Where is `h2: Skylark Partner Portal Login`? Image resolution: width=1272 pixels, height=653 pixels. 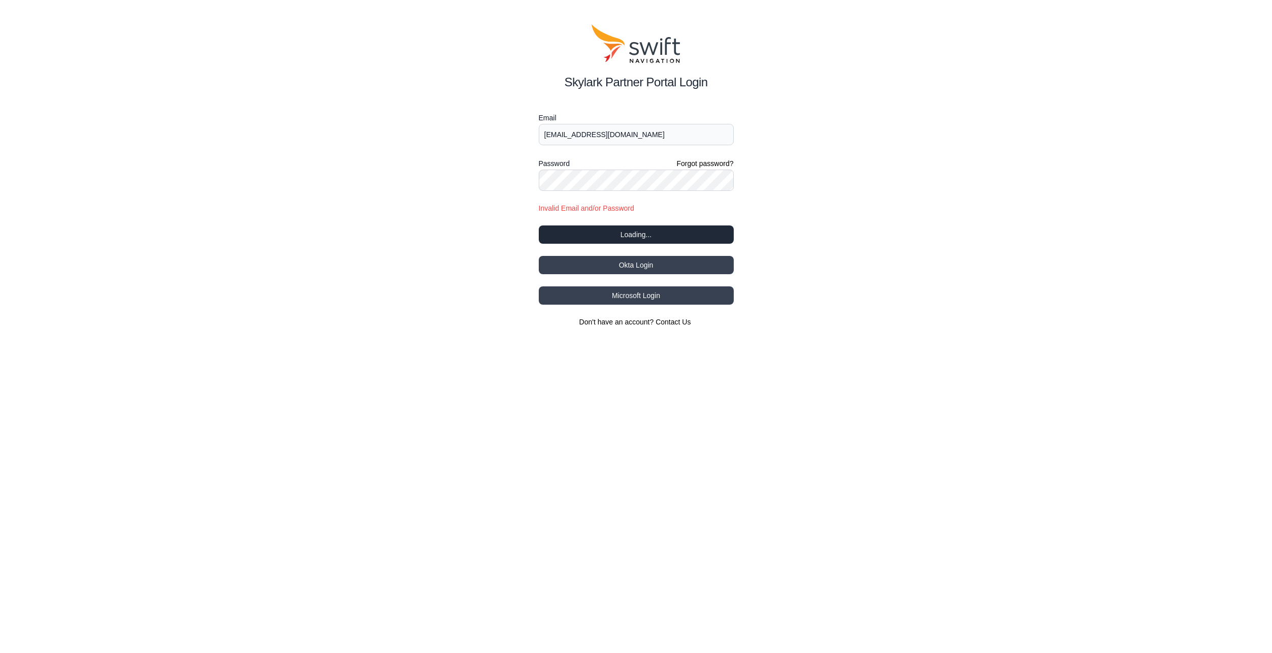 h2: Skylark Partner Portal Login is located at coordinates (636, 82).